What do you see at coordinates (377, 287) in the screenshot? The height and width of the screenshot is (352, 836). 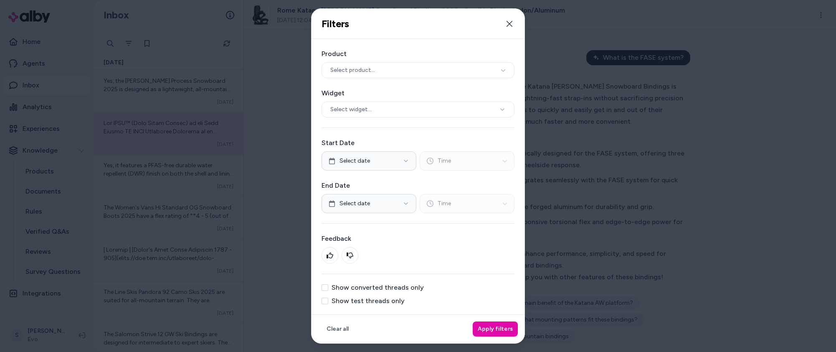 I see `label: Show converted threads only` at bounding box center [377, 287].